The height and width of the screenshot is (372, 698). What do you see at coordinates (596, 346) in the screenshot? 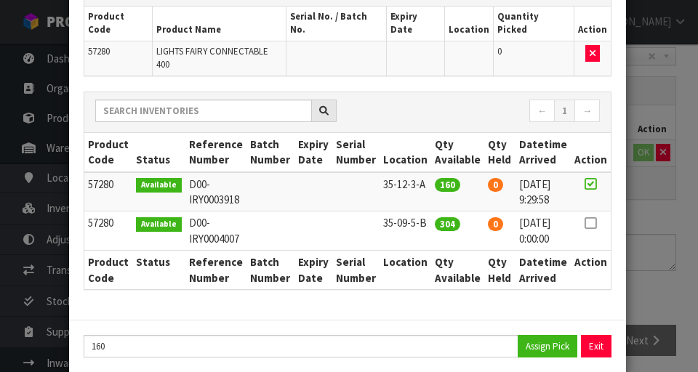
I see `button: Exit` at bounding box center [596, 346].